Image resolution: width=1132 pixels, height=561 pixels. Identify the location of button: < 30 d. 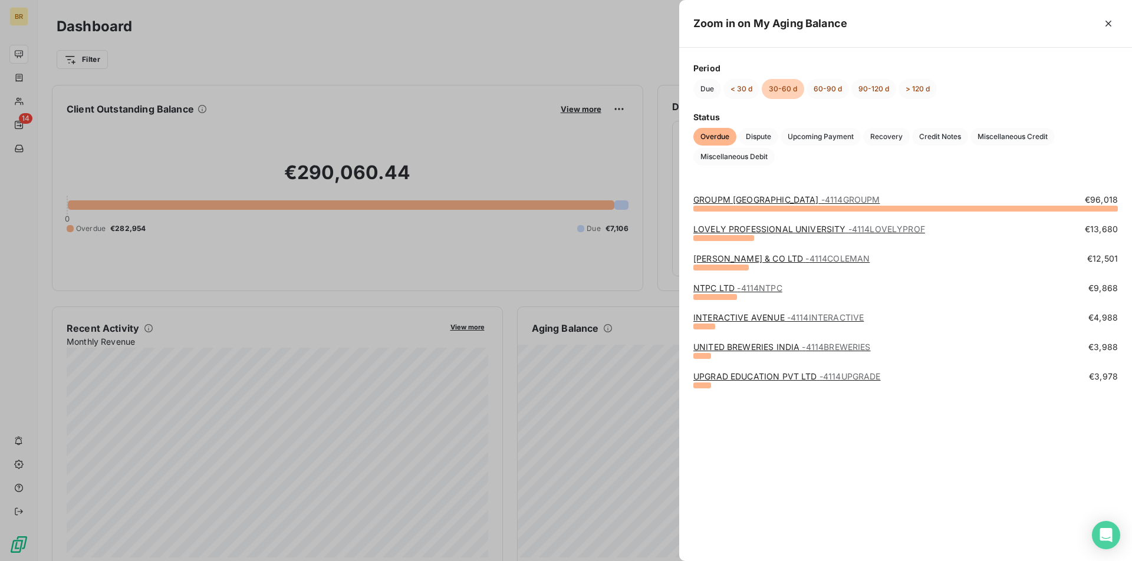
(741, 89).